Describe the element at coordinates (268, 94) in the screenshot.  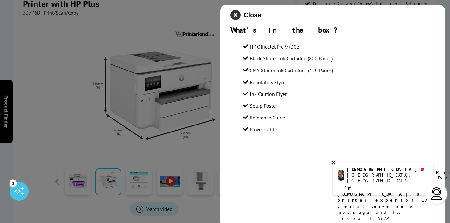
I see `span: Ink Caution Flyer` at that location.